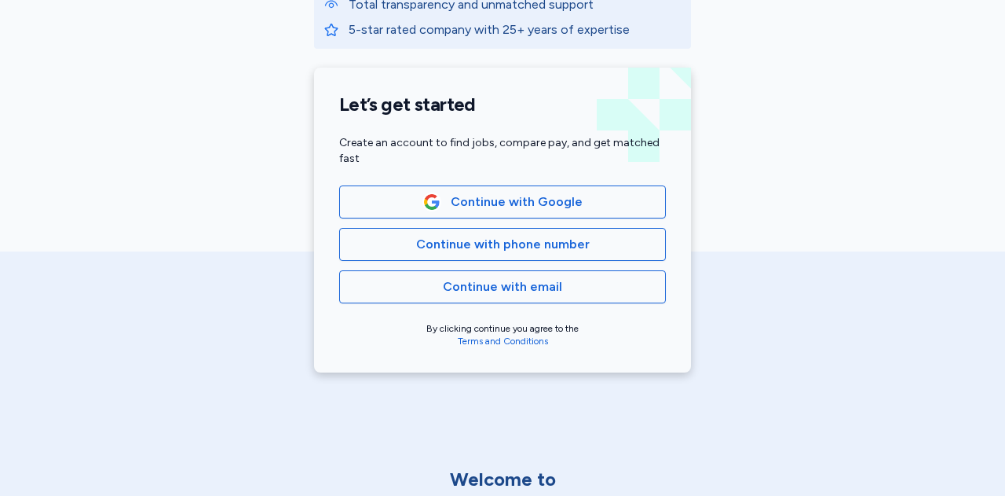 The width and height of the screenshot is (1005, 496). What do you see at coordinates (503, 151) in the screenshot?
I see `div: Create an account to find jobs, compare pay, and get matched fast` at bounding box center [503, 151].